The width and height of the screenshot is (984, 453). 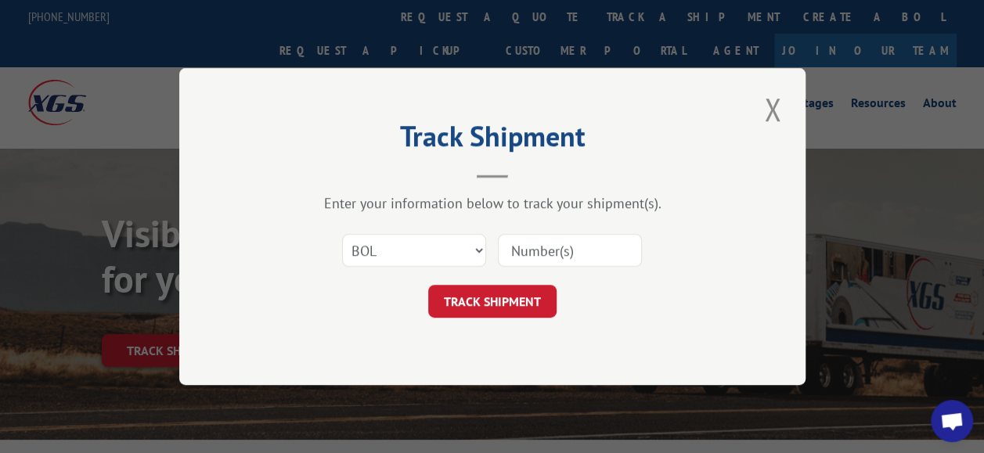 What do you see at coordinates (492, 140) in the screenshot?
I see `h2: Track Shipment` at bounding box center [492, 140].